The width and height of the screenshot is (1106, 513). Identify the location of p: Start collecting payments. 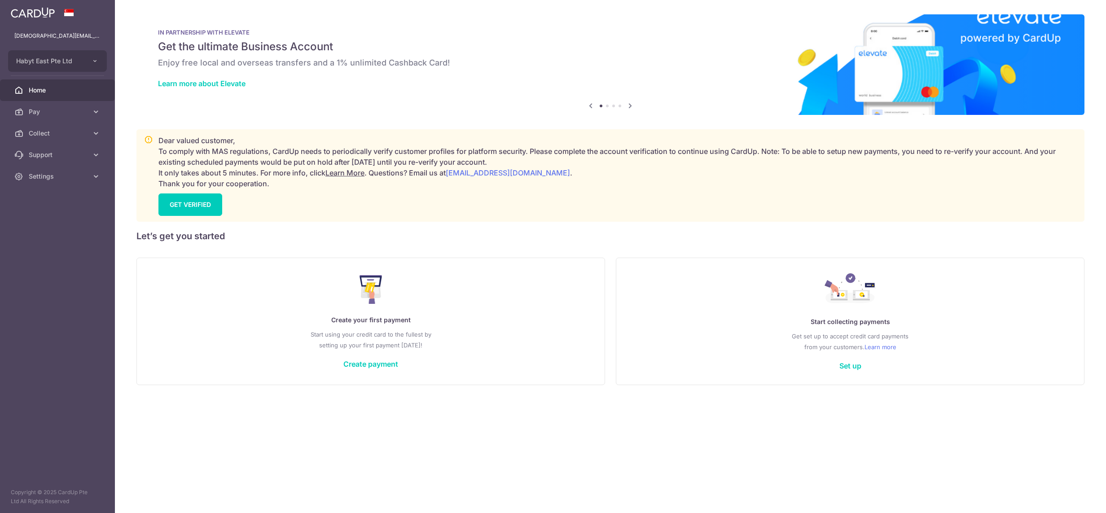
(850, 322).